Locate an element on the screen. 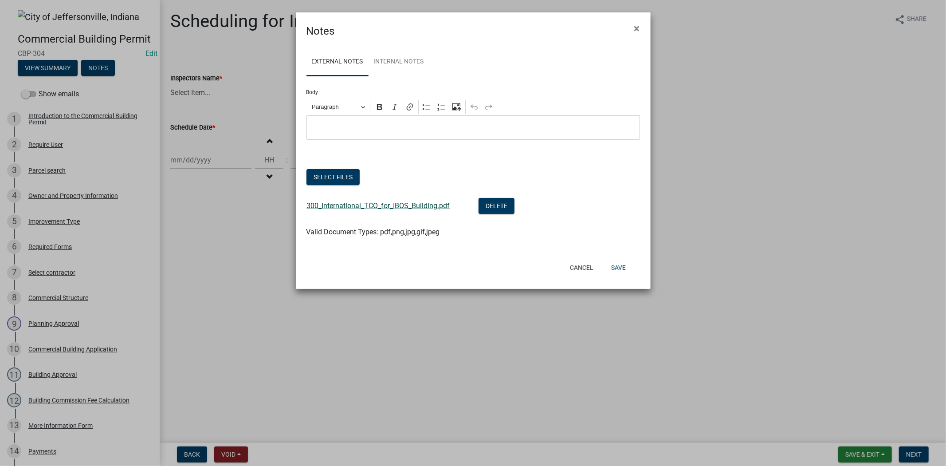  button: Select files is located at coordinates (333, 177).